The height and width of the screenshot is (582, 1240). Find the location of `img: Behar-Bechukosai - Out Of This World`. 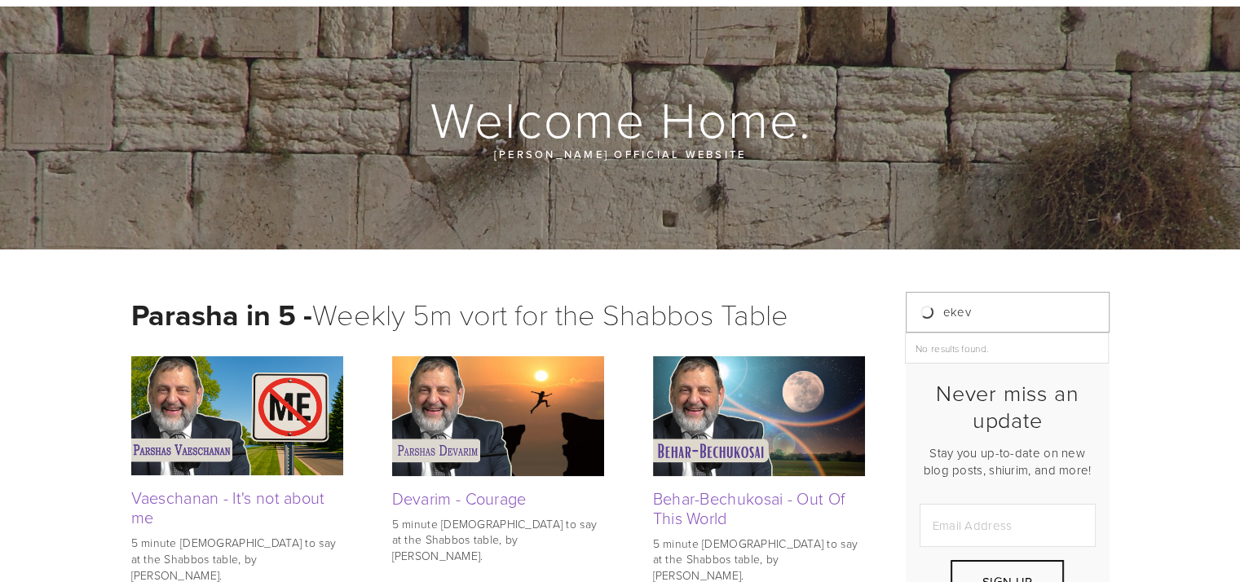

img: Behar-Bechukosai - Out Of This World is located at coordinates (759, 416).